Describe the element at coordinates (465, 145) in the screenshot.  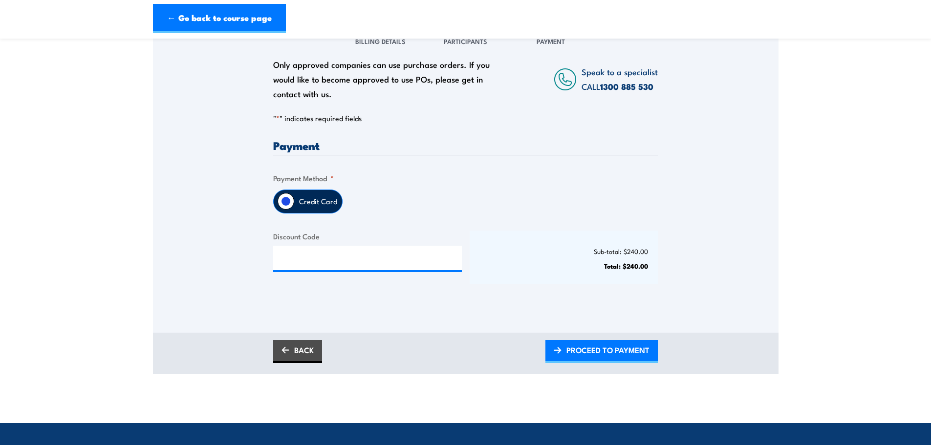
I see `h3: Payment` at that location.